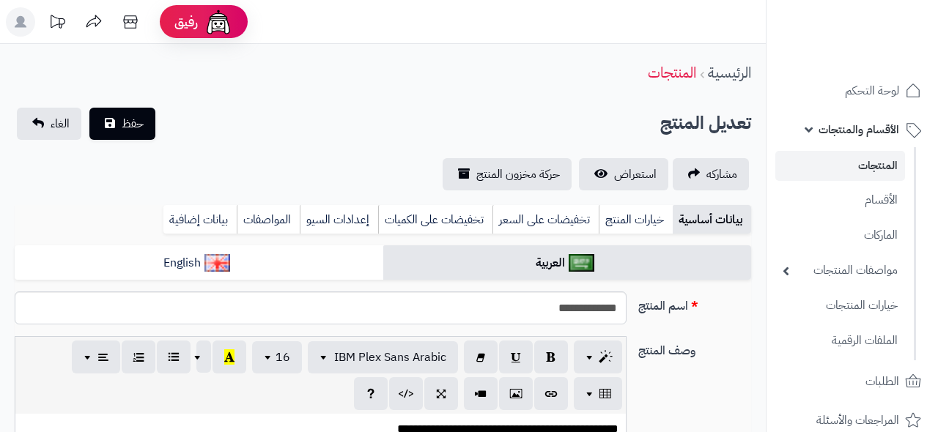 This screenshot has width=938, height=432. Describe the element at coordinates (567, 263) in the screenshot. I see `a: العربية` at that location.